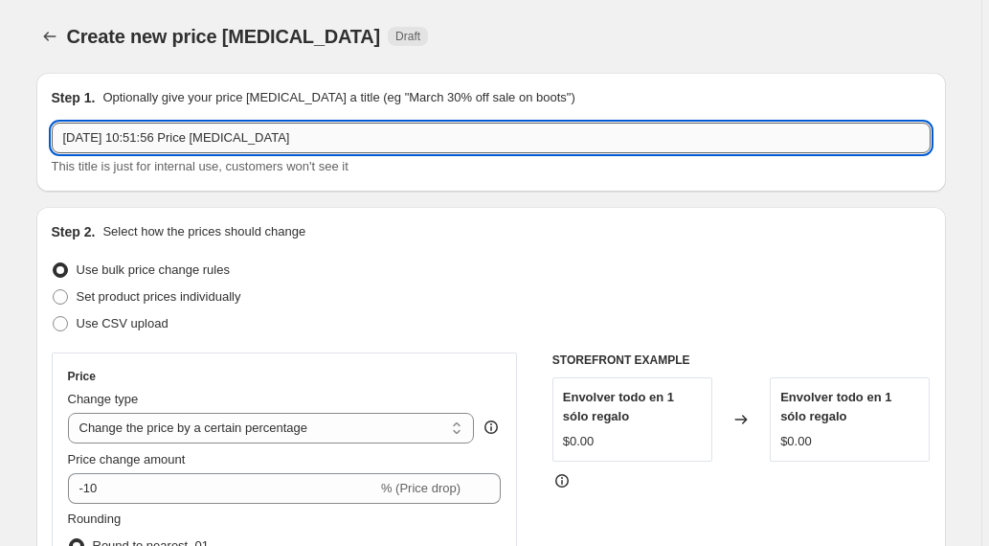 The image size is (989, 546). I want to click on input: 30% off holiday sale, so click(491, 138).